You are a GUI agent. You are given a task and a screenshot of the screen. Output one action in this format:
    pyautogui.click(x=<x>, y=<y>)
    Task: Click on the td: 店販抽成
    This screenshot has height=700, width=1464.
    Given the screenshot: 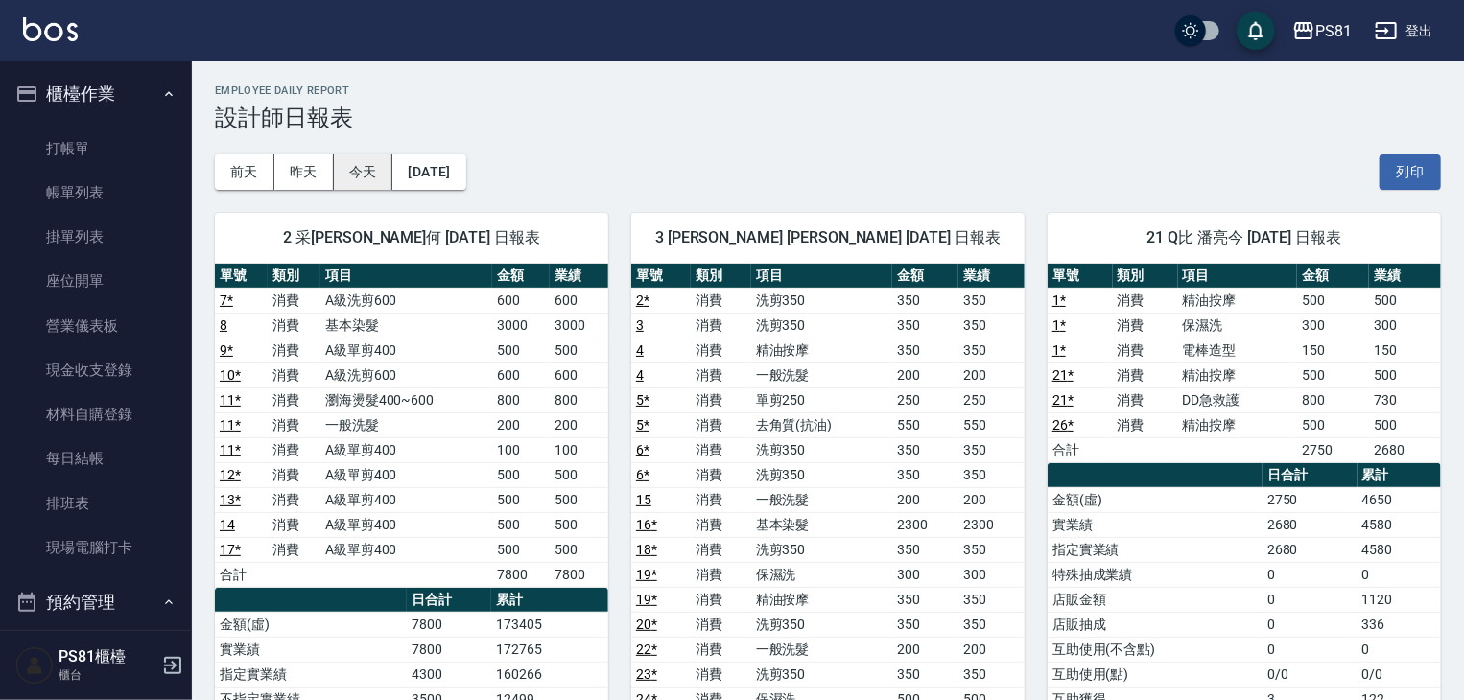 What is the action you would take?
    pyautogui.click(x=1155, y=624)
    